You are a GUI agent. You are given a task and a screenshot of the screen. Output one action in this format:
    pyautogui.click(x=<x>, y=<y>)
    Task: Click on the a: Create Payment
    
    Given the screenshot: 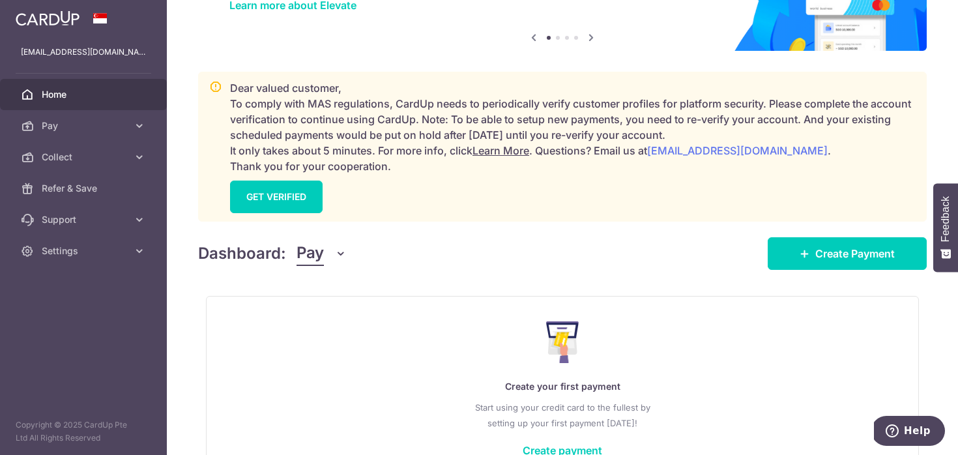 What is the action you would take?
    pyautogui.click(x=847, y=253)
    